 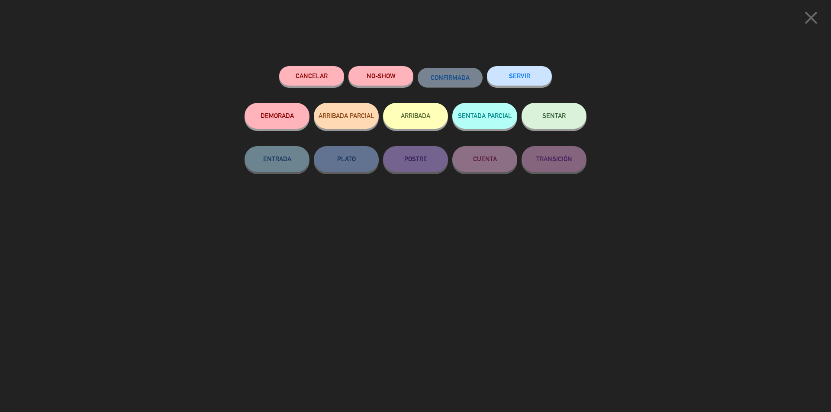 What do you see at coordinates (450, 77) in the screenshot?
I see `span: CONFIRMADA` at bounding box center [450, 77].